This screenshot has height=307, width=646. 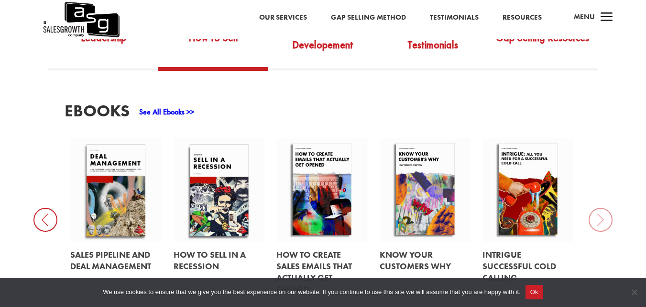 What do you see at coordinates (585, 17) in the screenshot?
I see `span: Menu` at bounding box center [585, 17].